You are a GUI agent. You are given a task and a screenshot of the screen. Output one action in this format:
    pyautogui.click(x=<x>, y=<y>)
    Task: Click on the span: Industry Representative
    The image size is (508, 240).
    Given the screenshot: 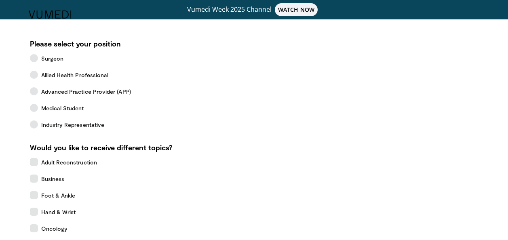 What is the action you would take?
    pyautogui.click(x=73, y=124)
    